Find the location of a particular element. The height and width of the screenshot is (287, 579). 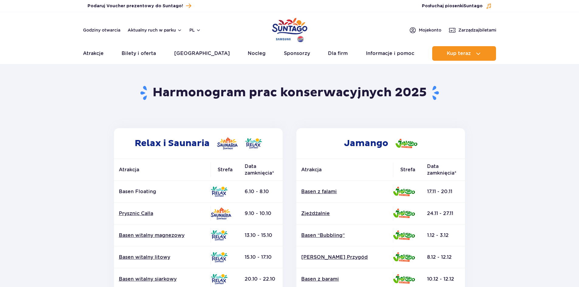

p: Basen Floating is located at coordinates (162, 192).